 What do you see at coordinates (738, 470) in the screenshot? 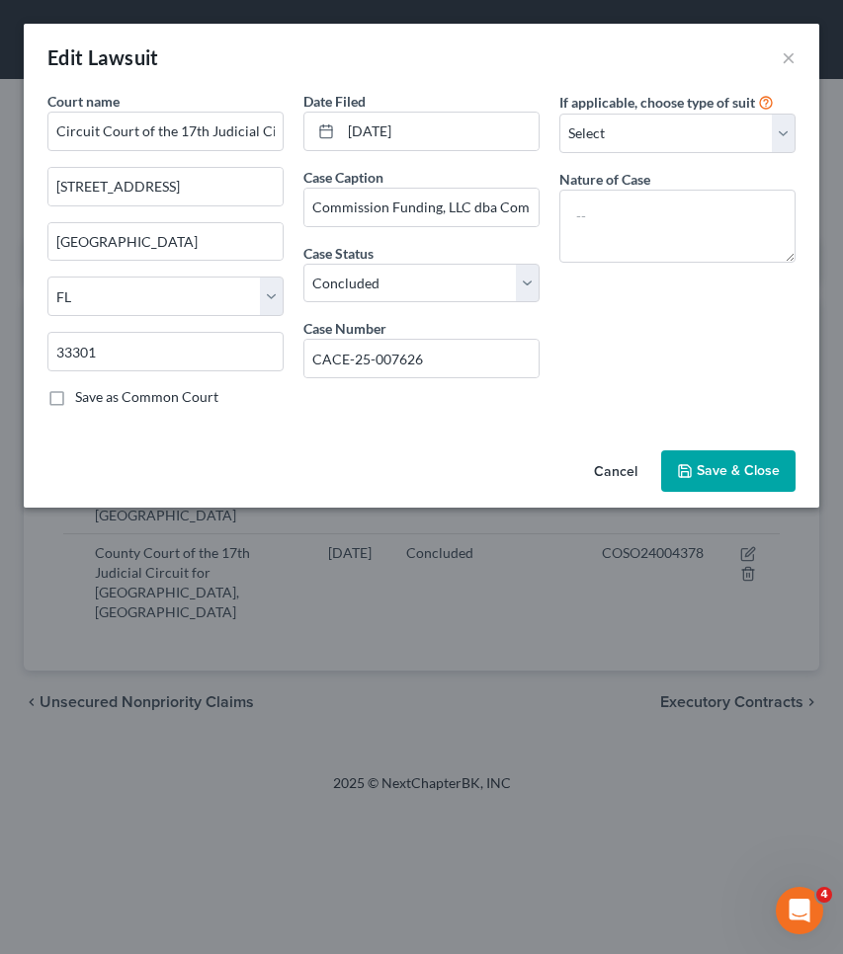
I see `span: Save & Close` at bounding box center [738, 470].